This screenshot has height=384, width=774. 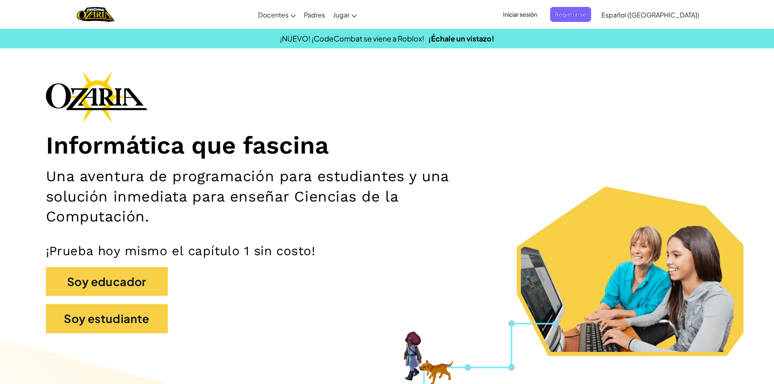 I want to click on span: Iniciar sesión, so click(x=520, y=14).